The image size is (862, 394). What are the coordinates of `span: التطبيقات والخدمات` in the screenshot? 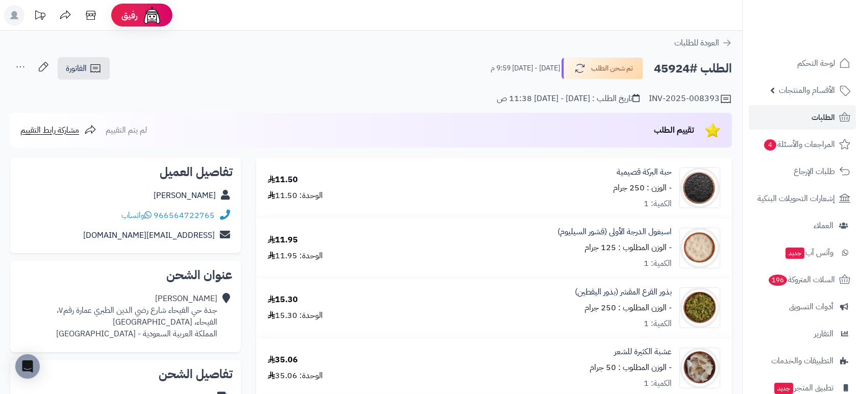 It's located at (802, 361).